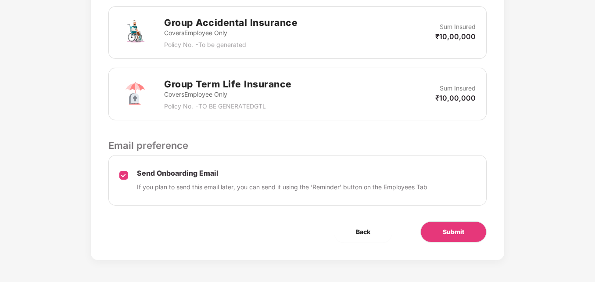 This screenshot has height=282, width=595. I want to click on p: Send Onboarding Email, so click(282, 173).